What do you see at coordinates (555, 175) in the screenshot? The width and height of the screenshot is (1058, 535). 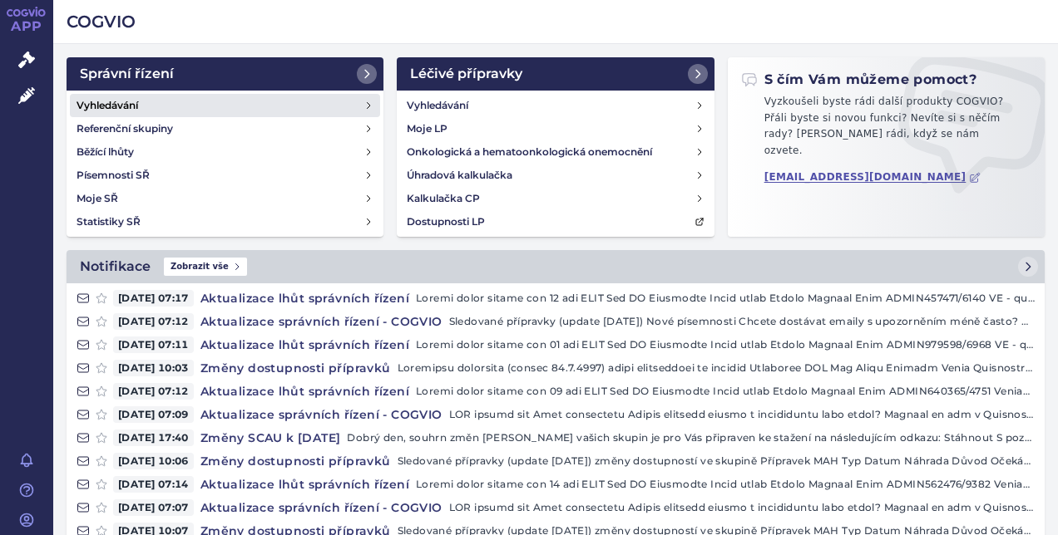 I see `a: Úhradová kalkulačka` at bounding box center [555, 175].